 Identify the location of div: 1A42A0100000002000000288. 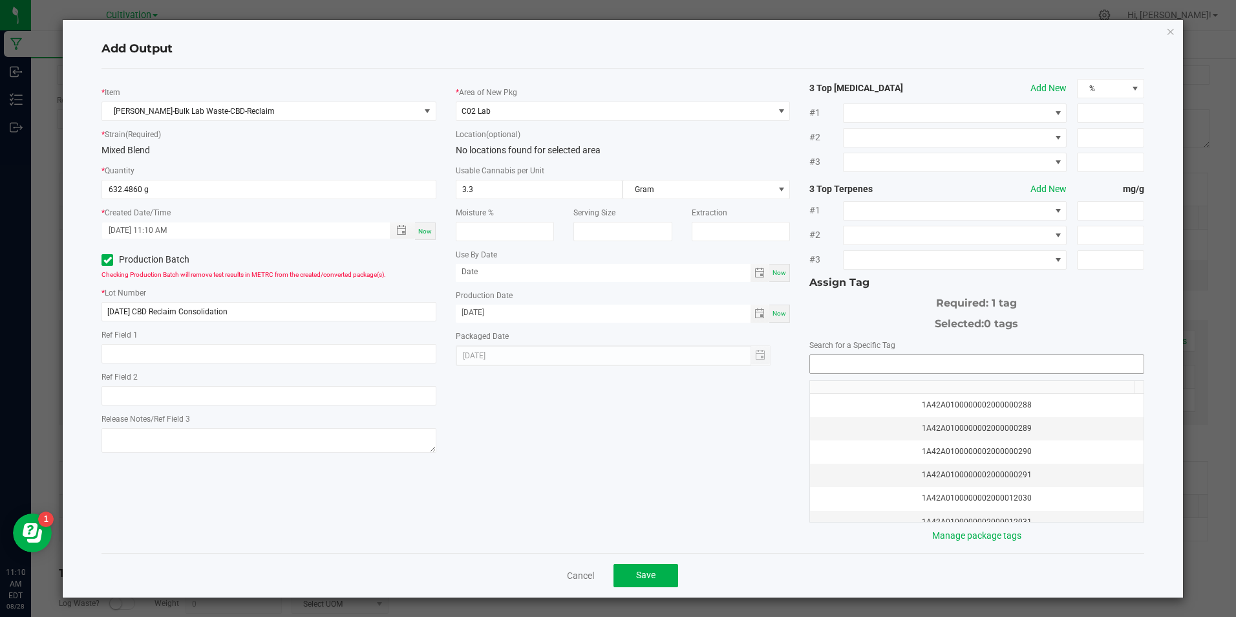
(976, 405).